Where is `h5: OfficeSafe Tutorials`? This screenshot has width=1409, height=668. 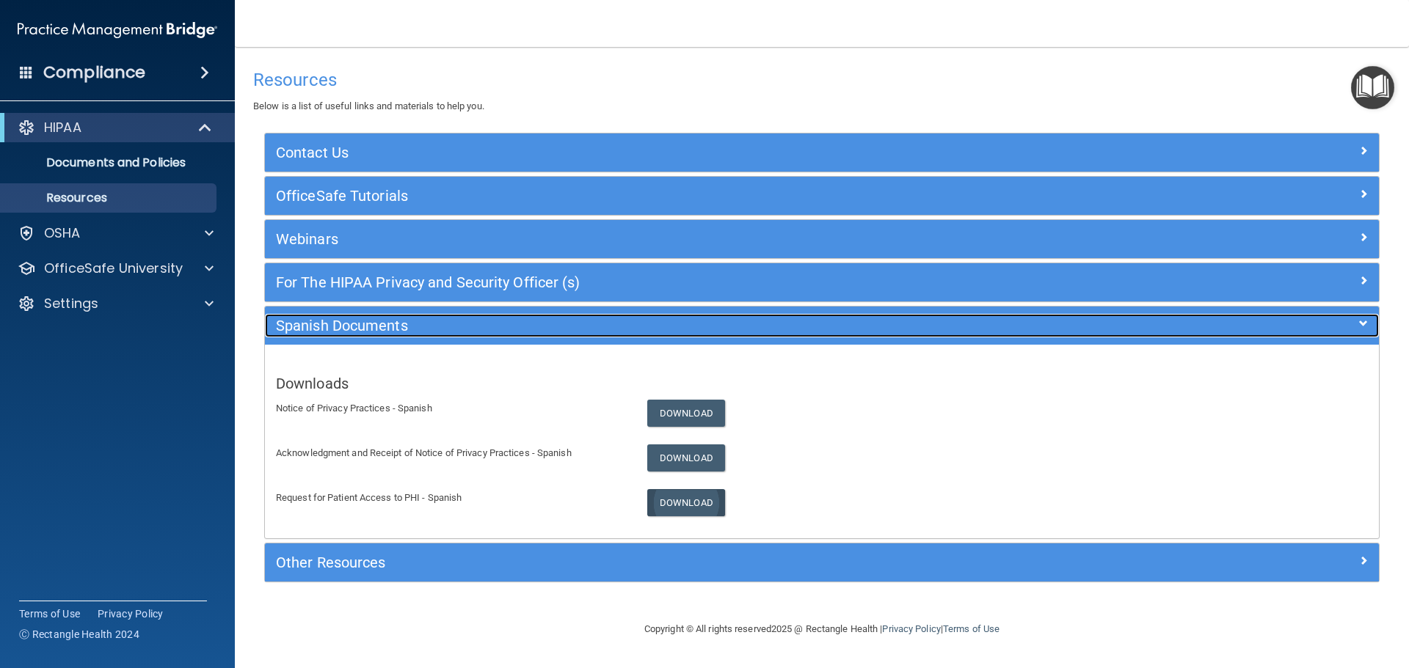 h5: OfficeSafe Tutorials is located at coordinates (682, 196).